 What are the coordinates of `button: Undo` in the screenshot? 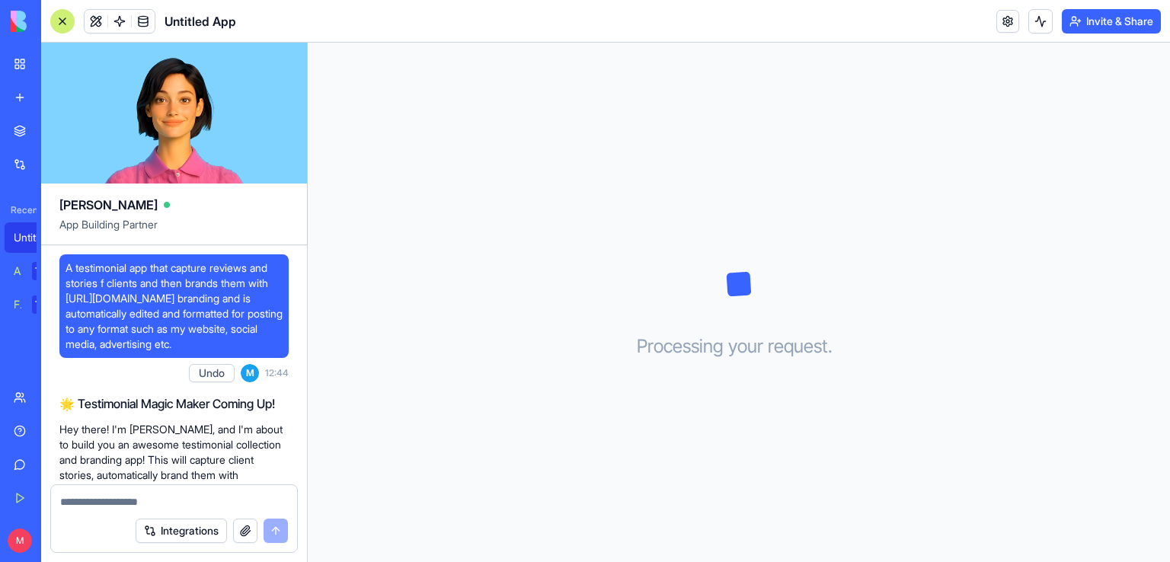 It's located at (212, 373).